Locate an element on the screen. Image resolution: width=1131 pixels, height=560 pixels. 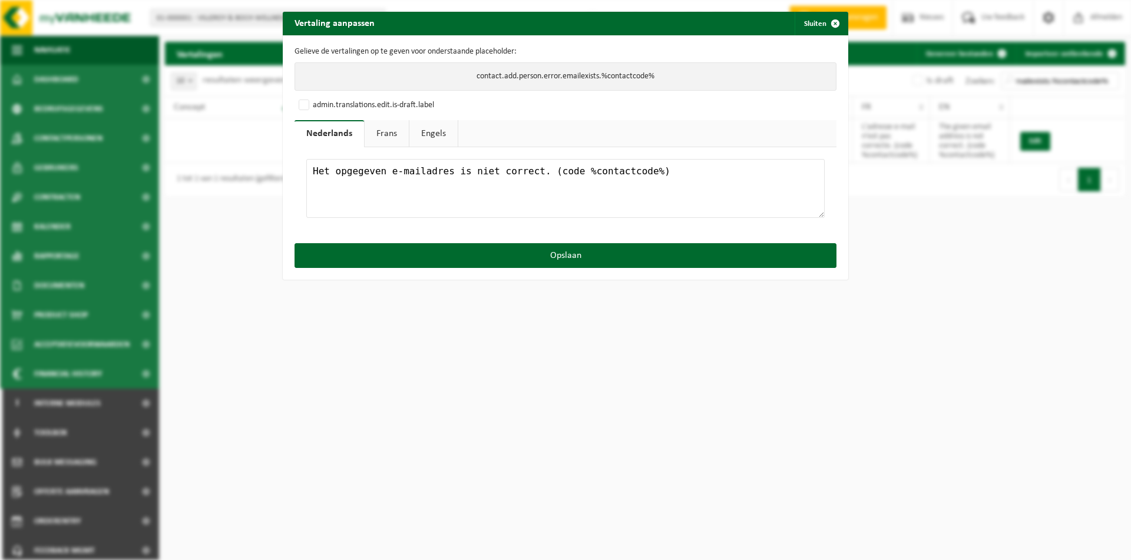
a: Nederlands is located at coordinates (329, 134).